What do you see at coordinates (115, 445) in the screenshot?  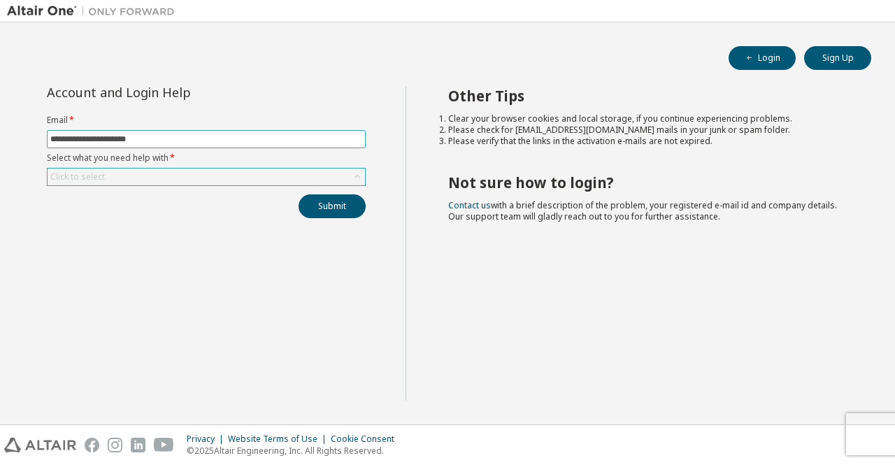 I see `img: instagram.svg` at bounding box center [115, 445].